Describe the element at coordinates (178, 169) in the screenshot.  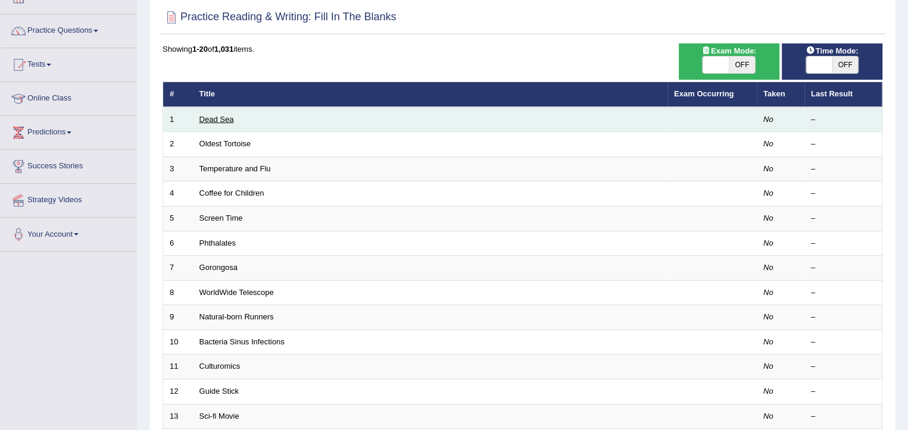
I see `td: 3` at that location.